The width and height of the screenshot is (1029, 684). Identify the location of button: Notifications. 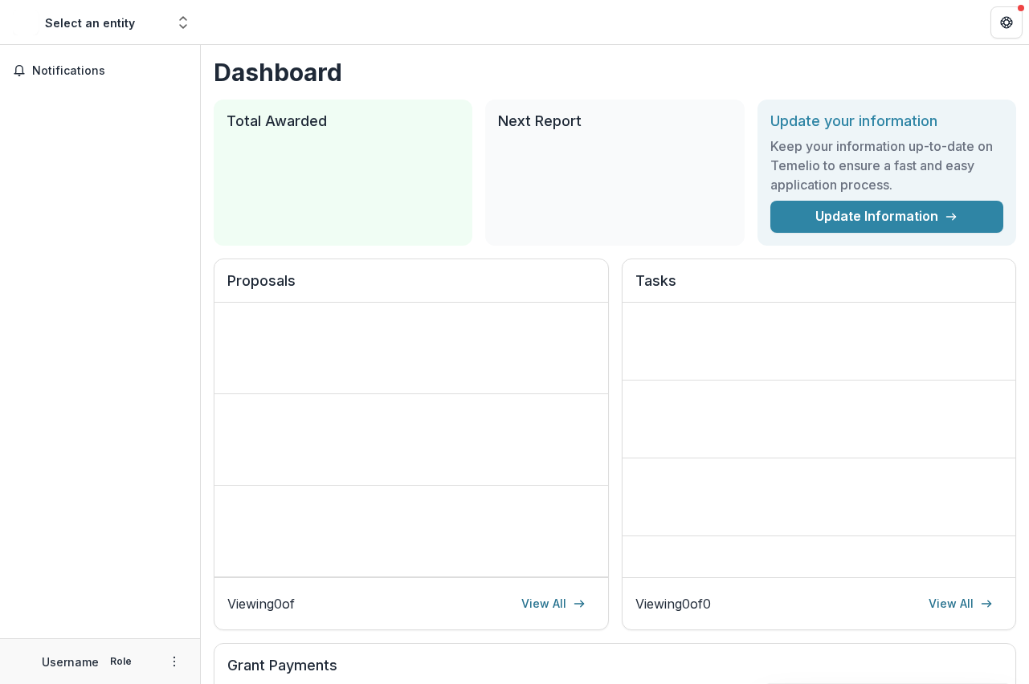
(100, 71).